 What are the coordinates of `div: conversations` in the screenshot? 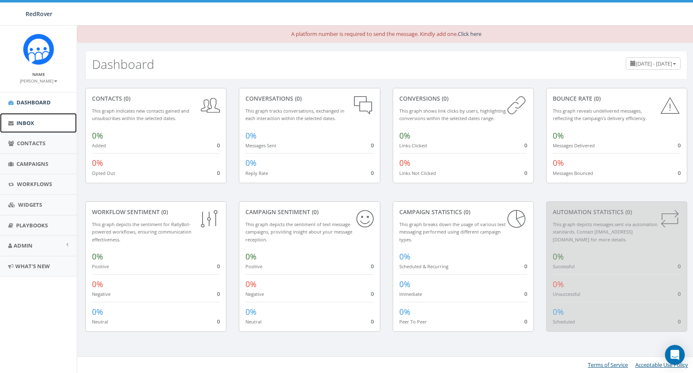 It's located at (309, 99).